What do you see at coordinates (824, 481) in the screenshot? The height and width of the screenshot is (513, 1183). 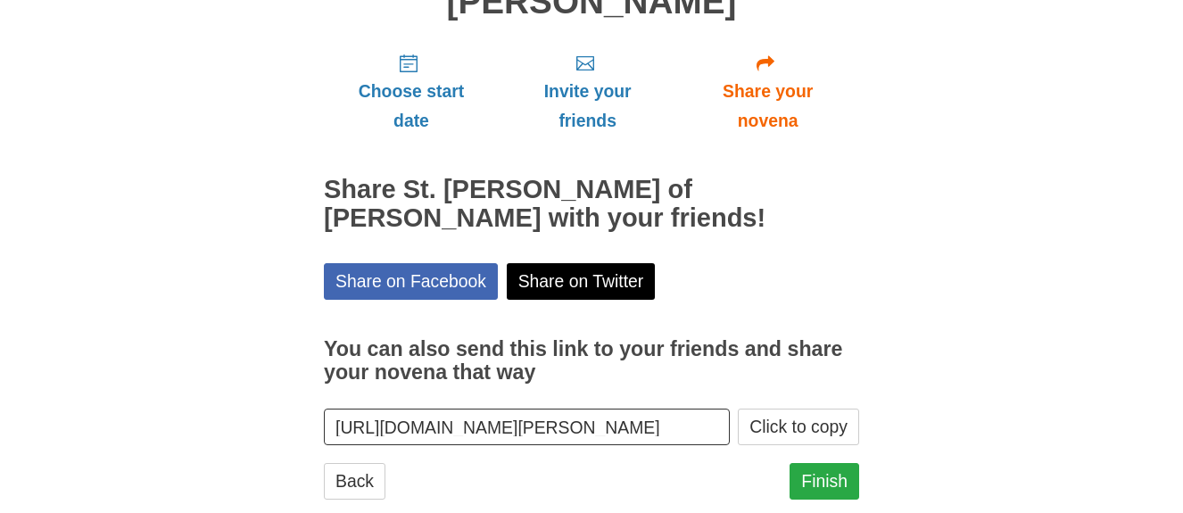 I see `a: Finish` at bounding box center [824, 481].